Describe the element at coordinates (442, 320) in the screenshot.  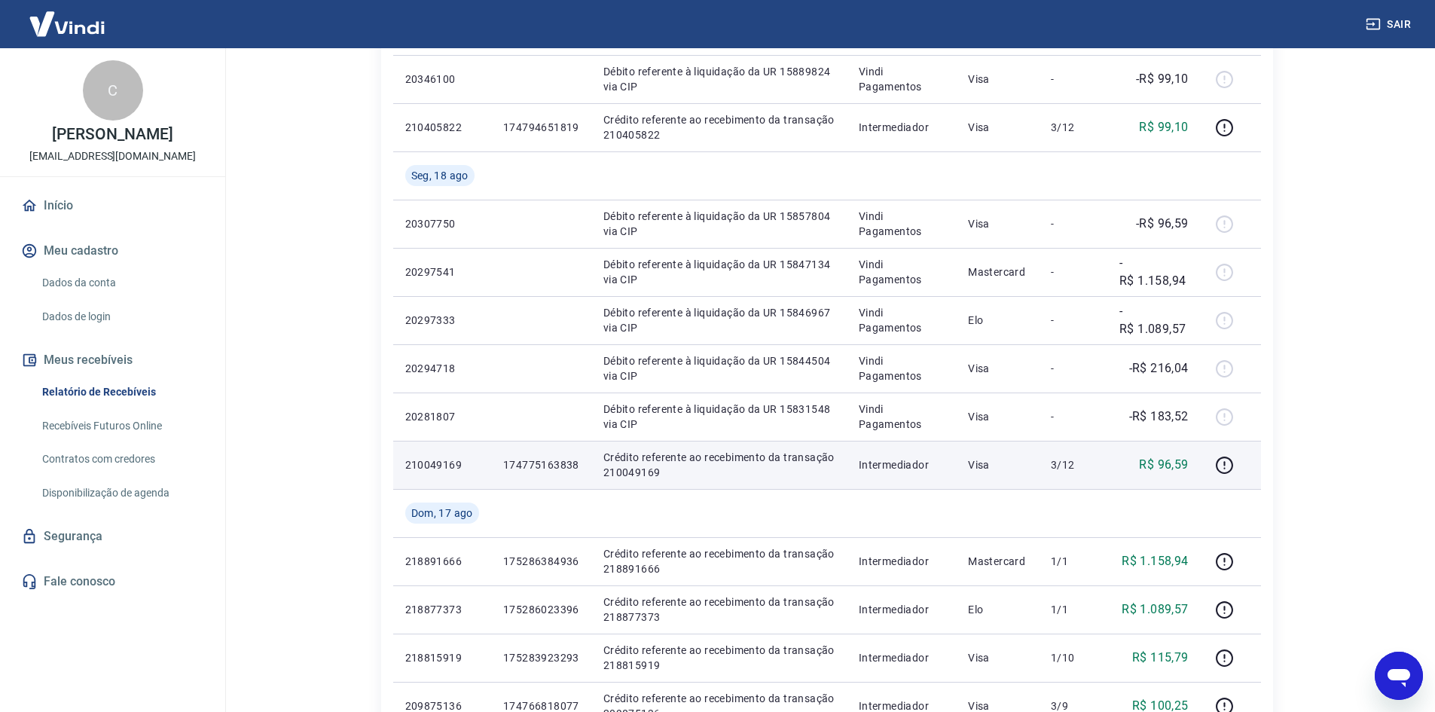
I see `p: 20297333` at that location.